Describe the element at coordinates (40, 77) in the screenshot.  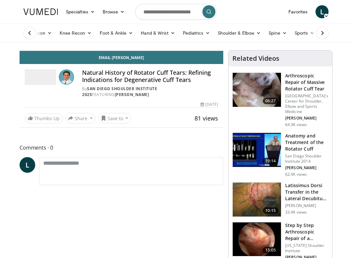
I see `img: San Diego Shoulder Institute 2025` at that location.